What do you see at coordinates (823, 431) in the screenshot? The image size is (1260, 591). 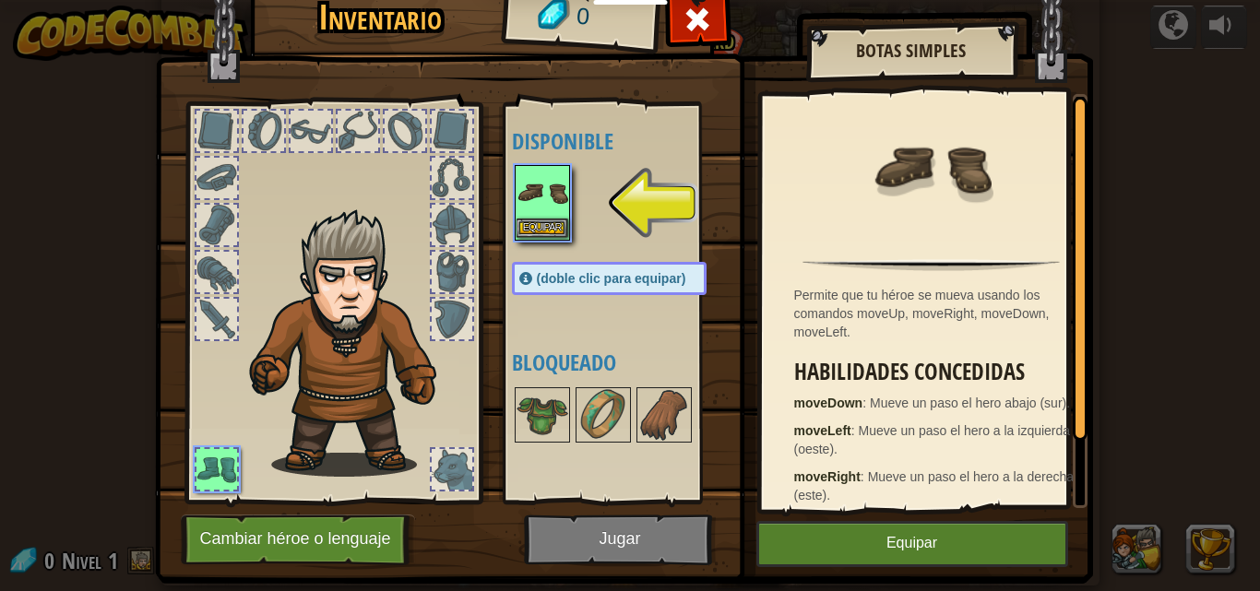 I see `font: moveLeft` at bounding box center [823, 431].